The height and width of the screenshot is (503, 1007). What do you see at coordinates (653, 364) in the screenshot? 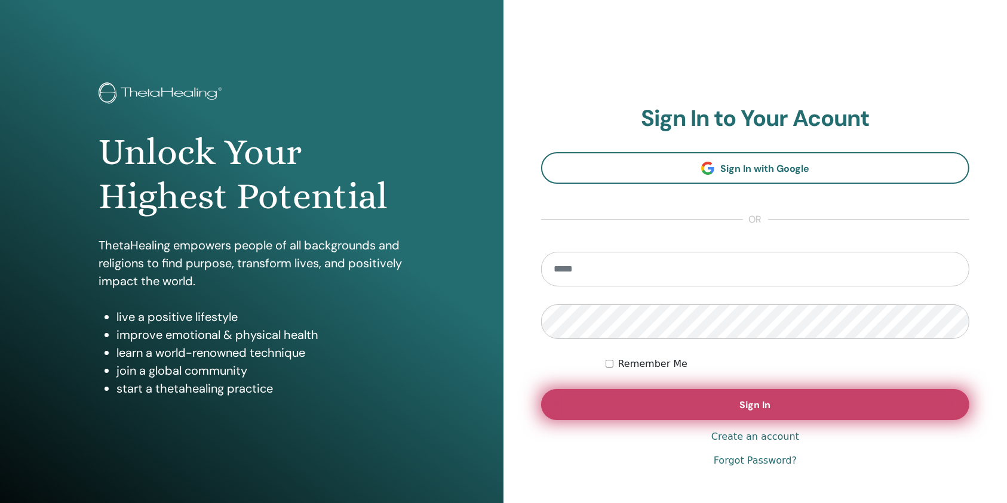
I see `label: Remember Me` at bounding box center [653, 364].